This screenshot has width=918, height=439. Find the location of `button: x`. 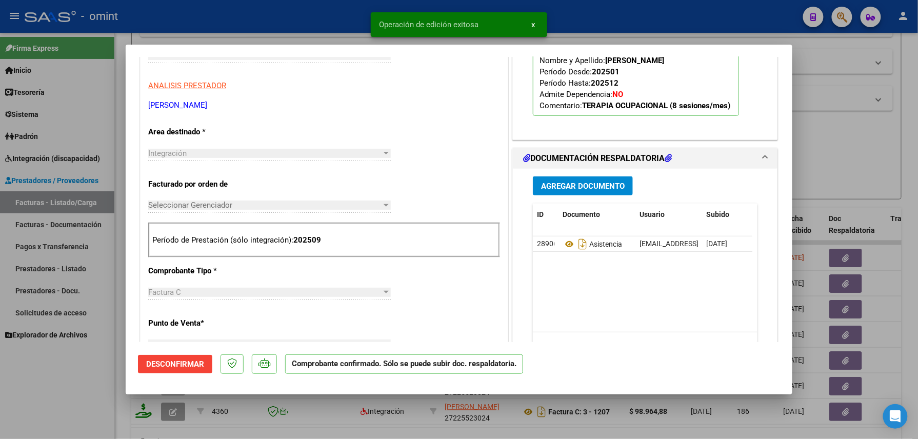

button: x is located at coordinates (533, 25).